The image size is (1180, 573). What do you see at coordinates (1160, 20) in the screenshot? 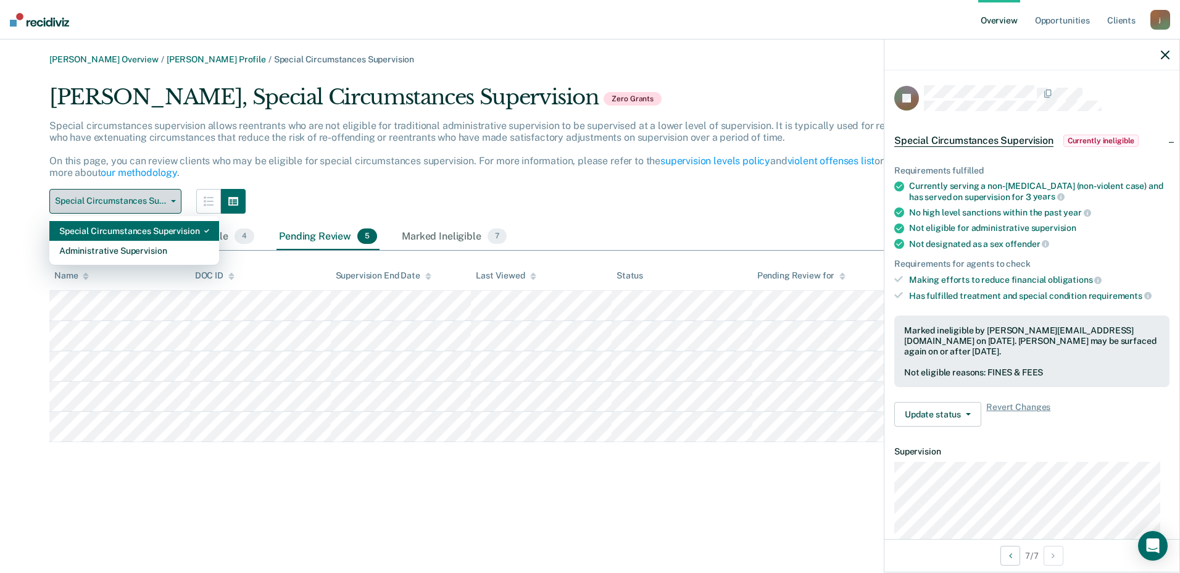
I see `div: j` at bounding box center [1160, 20].